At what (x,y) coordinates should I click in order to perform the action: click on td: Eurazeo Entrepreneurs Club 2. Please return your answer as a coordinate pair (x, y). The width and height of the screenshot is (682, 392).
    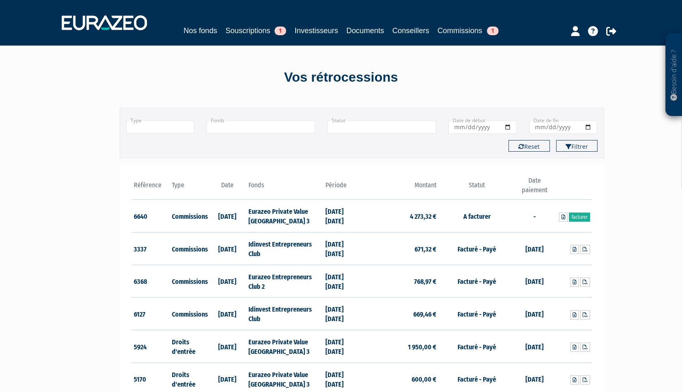
    Looking at the image, I should click on (284, 281).